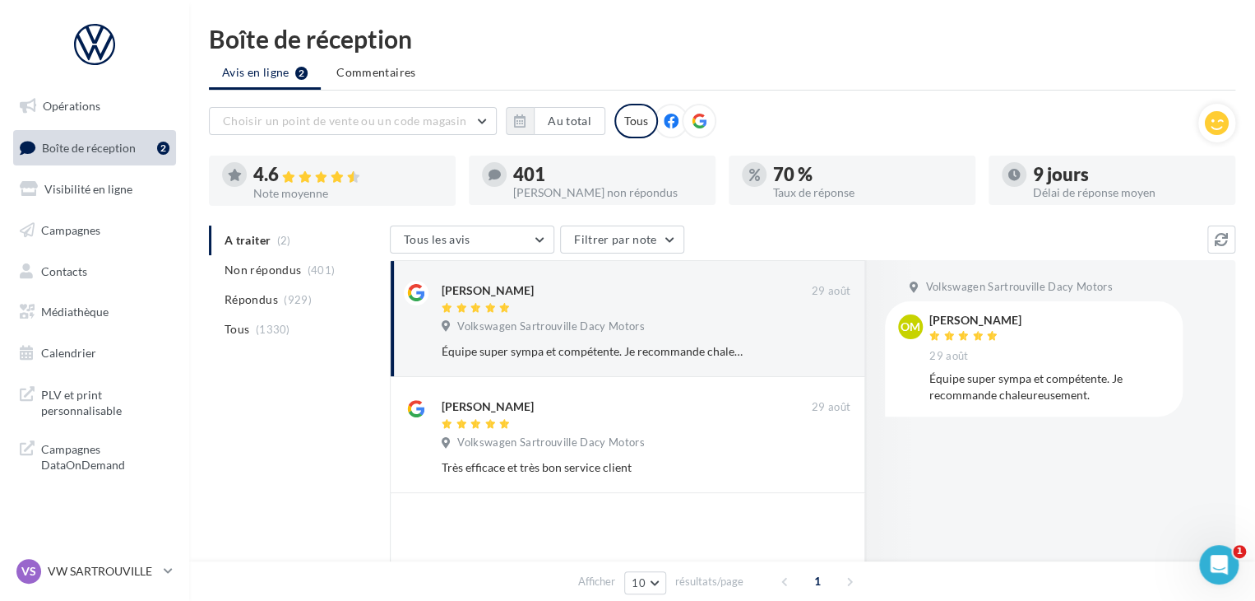 Image resolution: width=1255 pixels, height=601 pixels. Describe the element at coordinates (95, 353) in the screenshot. I see `a: Calendrier` at that location.